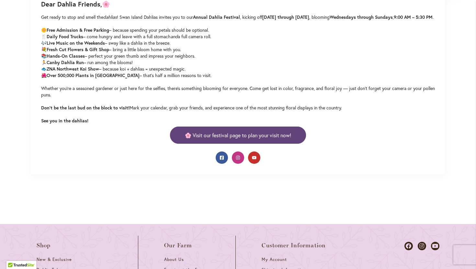  What do you see at coordinates (54, 259) in the screenshot?
I see `span: New & Exclusive` at bounding box center [54, 259].